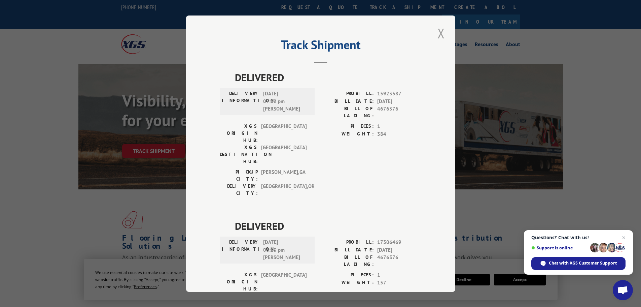 This screenshot has width=641, height=307. What do you see at coordinates (239, 154) in the screenshot?
I see `label: XGS DESTINATION HUB:` at bounding box center [239, 154].